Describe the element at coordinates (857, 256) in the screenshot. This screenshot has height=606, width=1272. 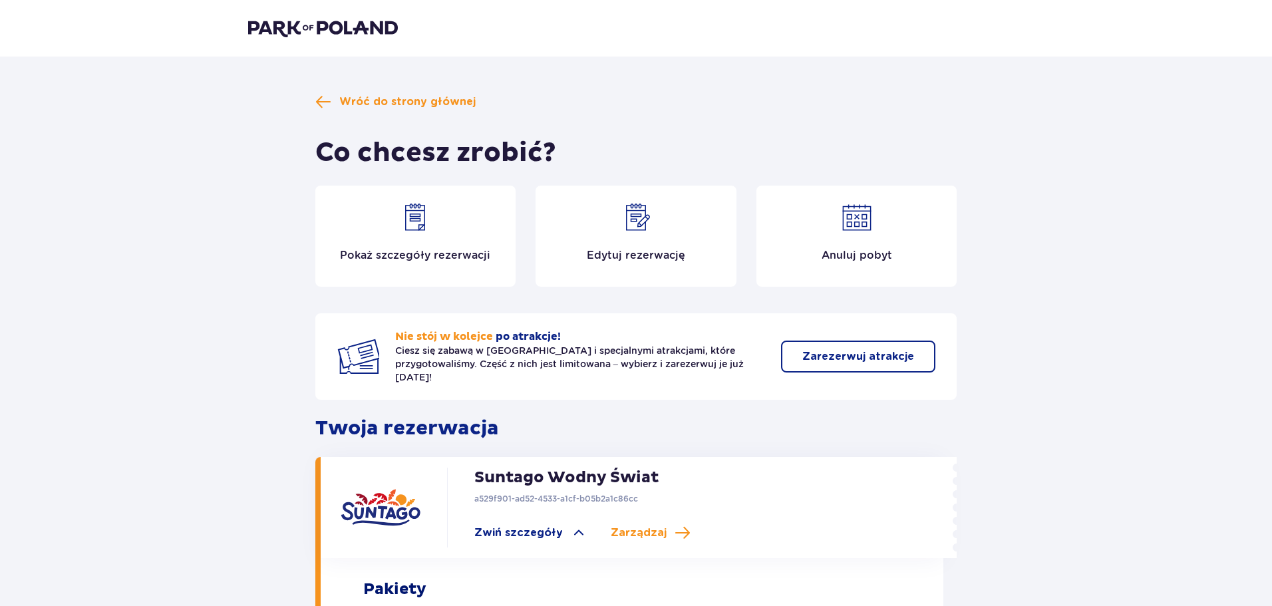
I see `p: Anuluj pobyt` at that location.